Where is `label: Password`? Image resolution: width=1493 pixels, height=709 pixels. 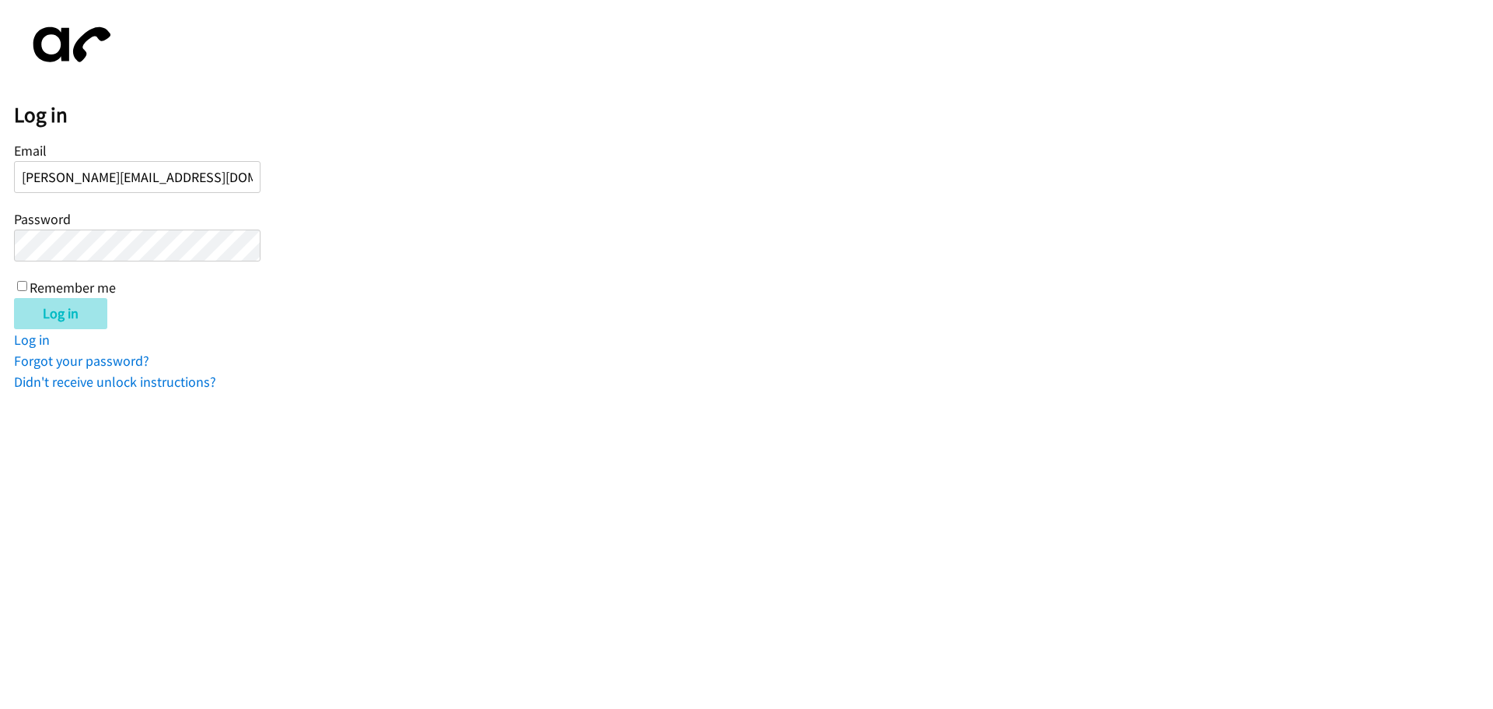
label: Password is located at coordinates (42, 219).